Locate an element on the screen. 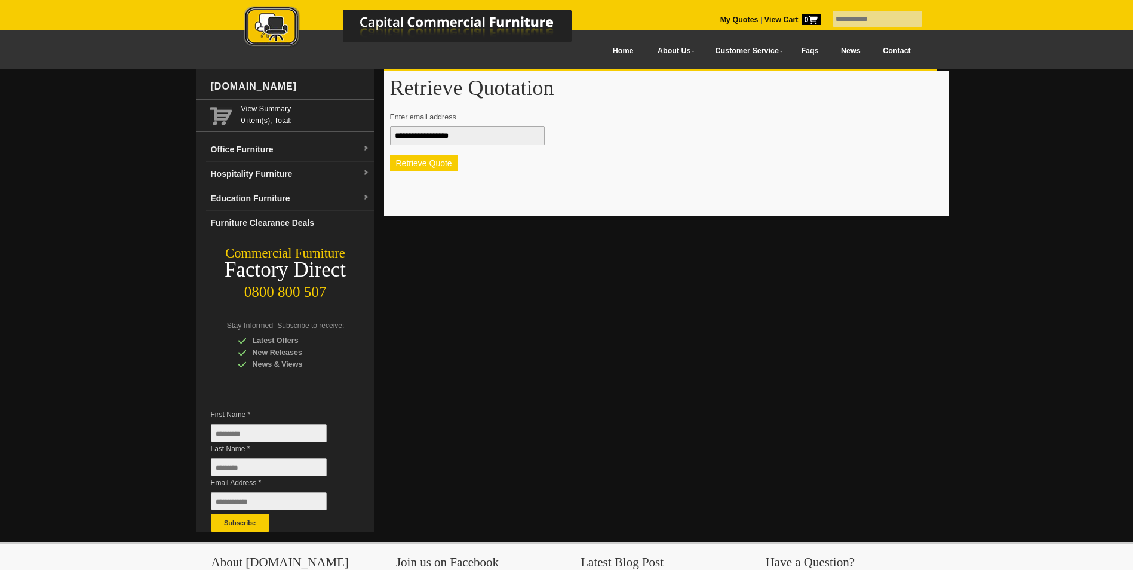  div: News & Views is located at coordinates (294, 364).